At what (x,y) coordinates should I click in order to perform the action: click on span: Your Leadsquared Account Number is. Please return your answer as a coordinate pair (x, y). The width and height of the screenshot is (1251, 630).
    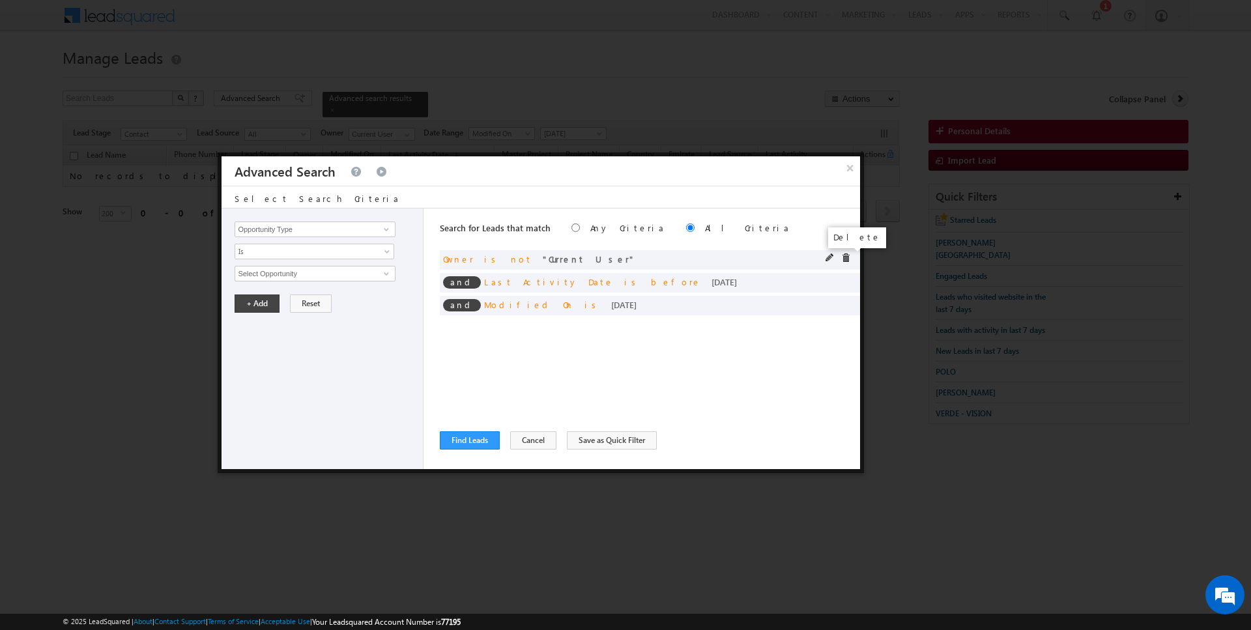
    Looking at the image, I should click on (386, 622).